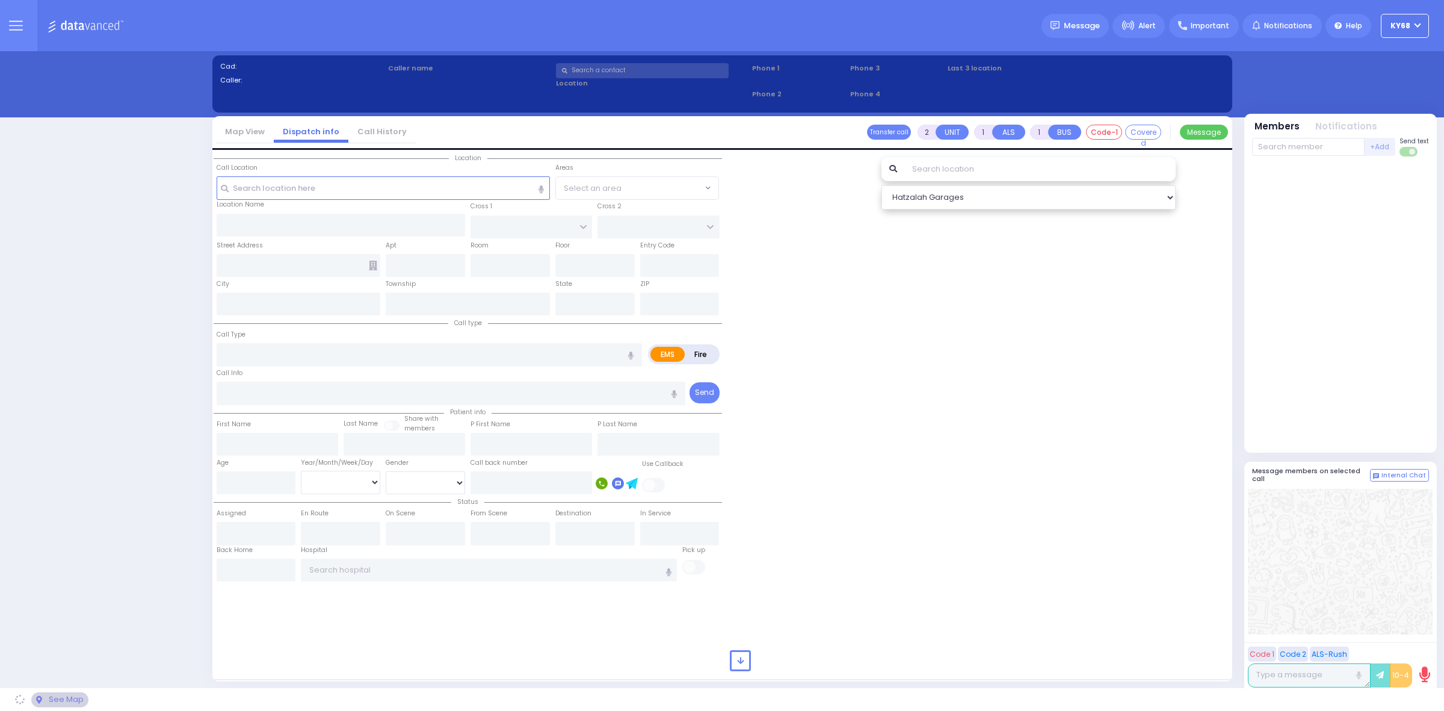 The image size is (1444, 711). I want to click on span: Phone 3, so click(897, 68).